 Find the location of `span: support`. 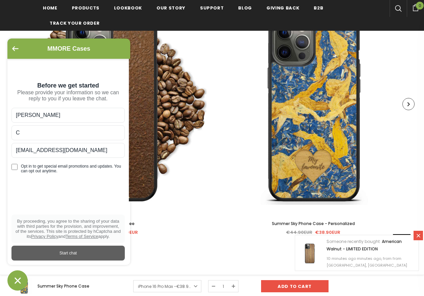

span: support is located at coordinates (212, 8).